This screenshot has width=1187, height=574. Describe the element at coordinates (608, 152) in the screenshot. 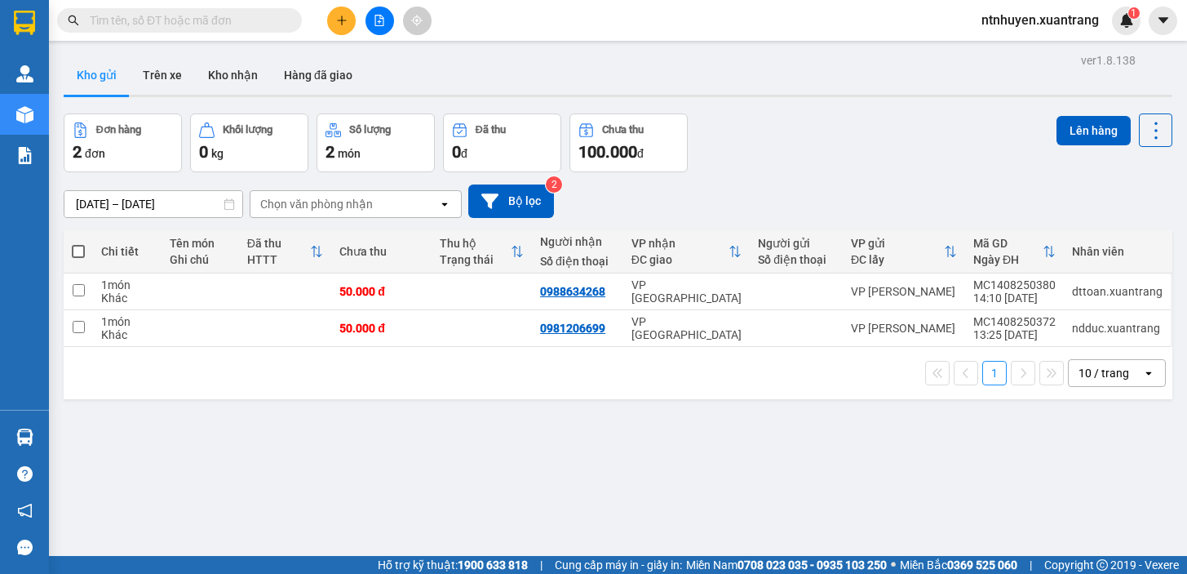

I see `span: 100.000` at that location.